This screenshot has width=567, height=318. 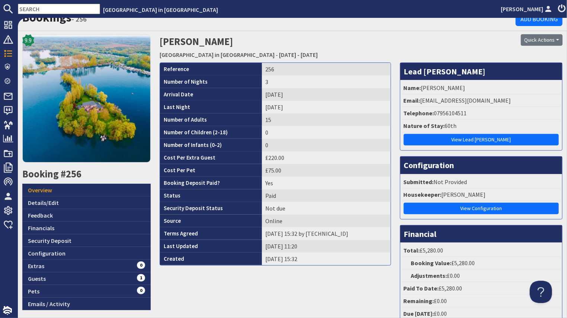 I want to click on a: Details/Edit, so click(x=86, y=203).